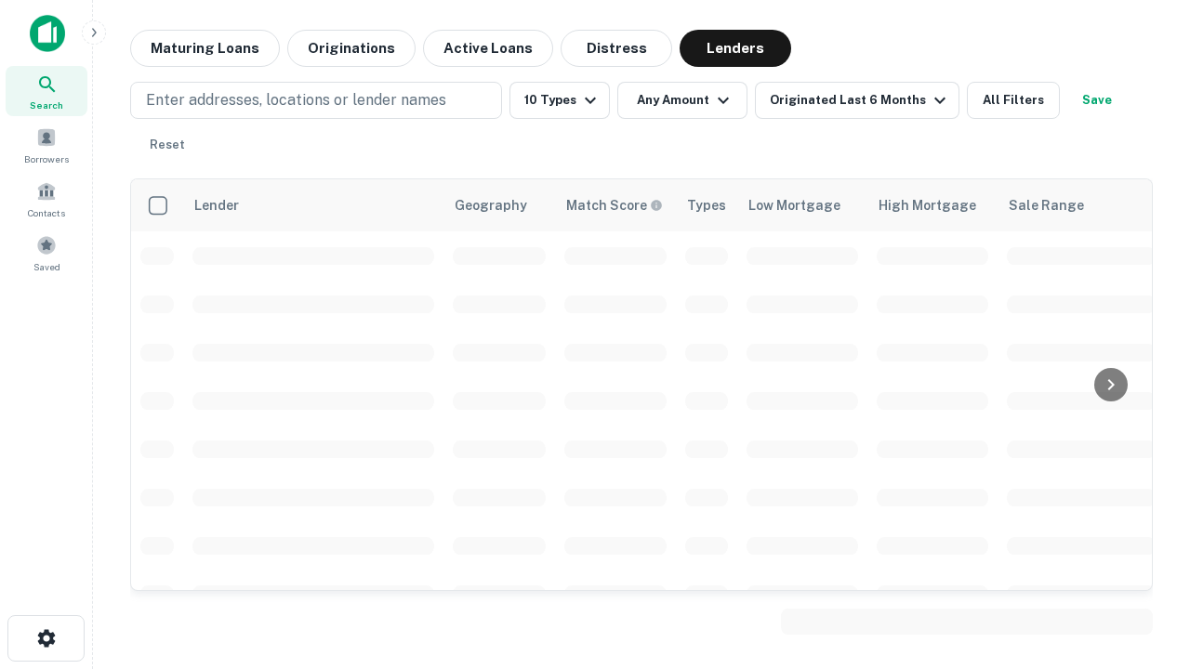 This screenshot has width=1190, height=669. What do you see at coordinates (615, 205) in the screenshot?
I see `div: Capitalize uses an advanced AI algorithm to match your search with the best lender. The match sco...` at bounding box center [615, 205].